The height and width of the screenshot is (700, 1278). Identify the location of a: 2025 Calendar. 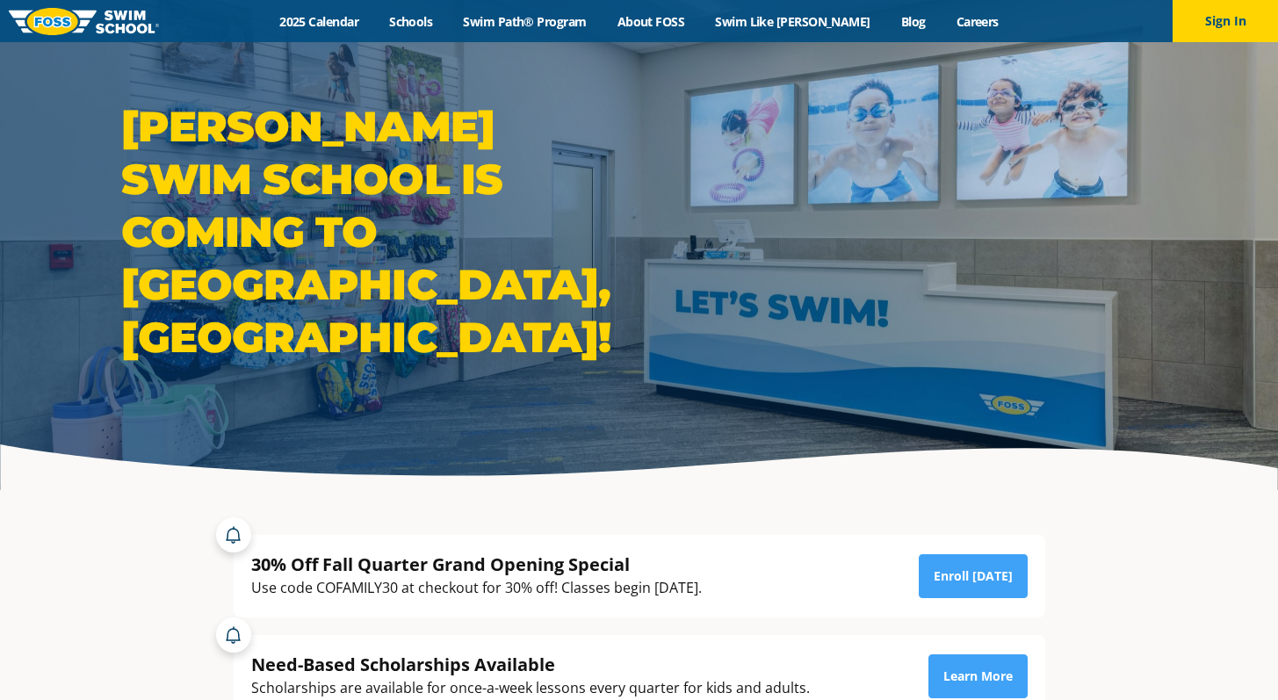
(319, 21).